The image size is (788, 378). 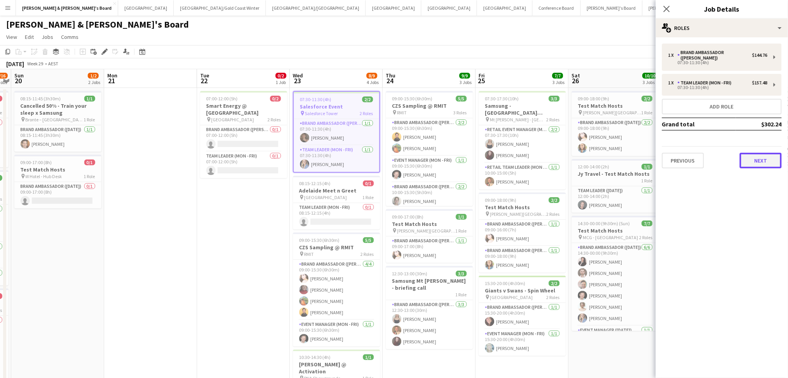 I want to click on div: Team Leader (Mon - Fri), so click(x=706, y=83).